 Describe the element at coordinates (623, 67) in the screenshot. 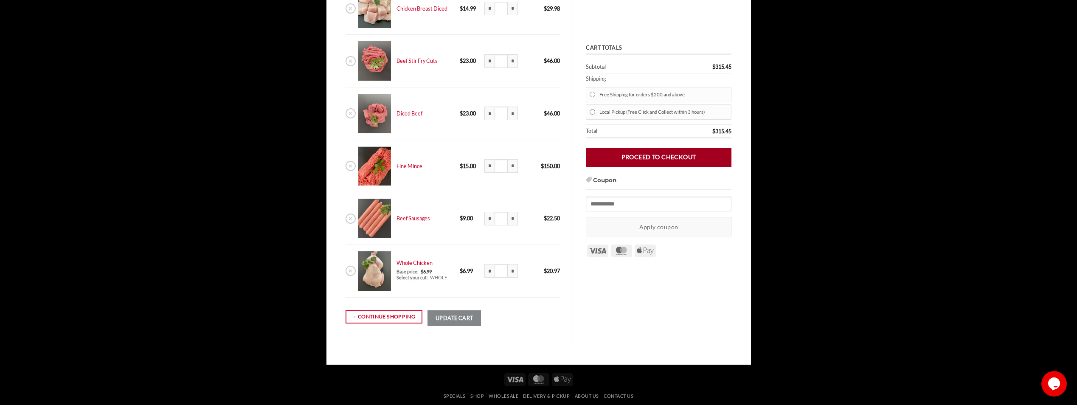

I see `th: Subtotal` at that location.